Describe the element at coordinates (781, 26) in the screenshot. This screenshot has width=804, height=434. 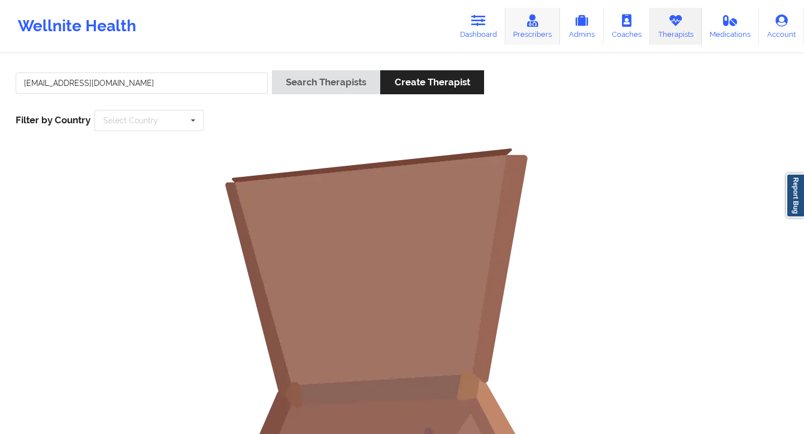
I see `a: Account` at that location.